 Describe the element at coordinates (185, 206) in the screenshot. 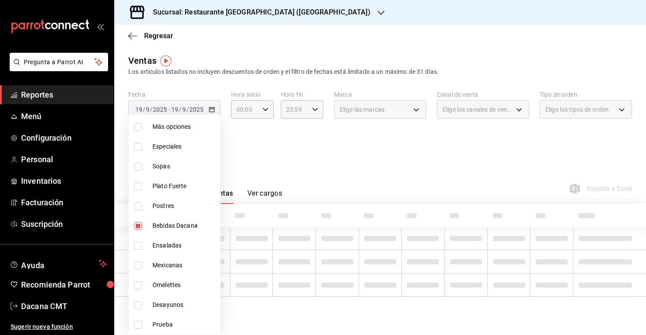

I see `span: Postres` at that location.